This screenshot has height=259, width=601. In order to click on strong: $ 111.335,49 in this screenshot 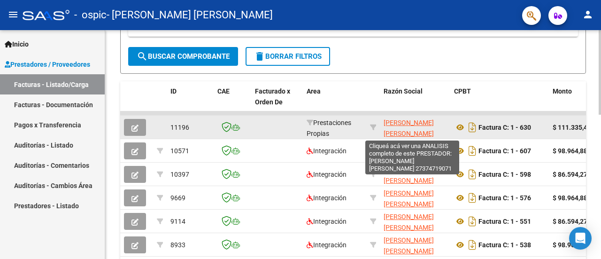, I will do `click(572, 127)`.